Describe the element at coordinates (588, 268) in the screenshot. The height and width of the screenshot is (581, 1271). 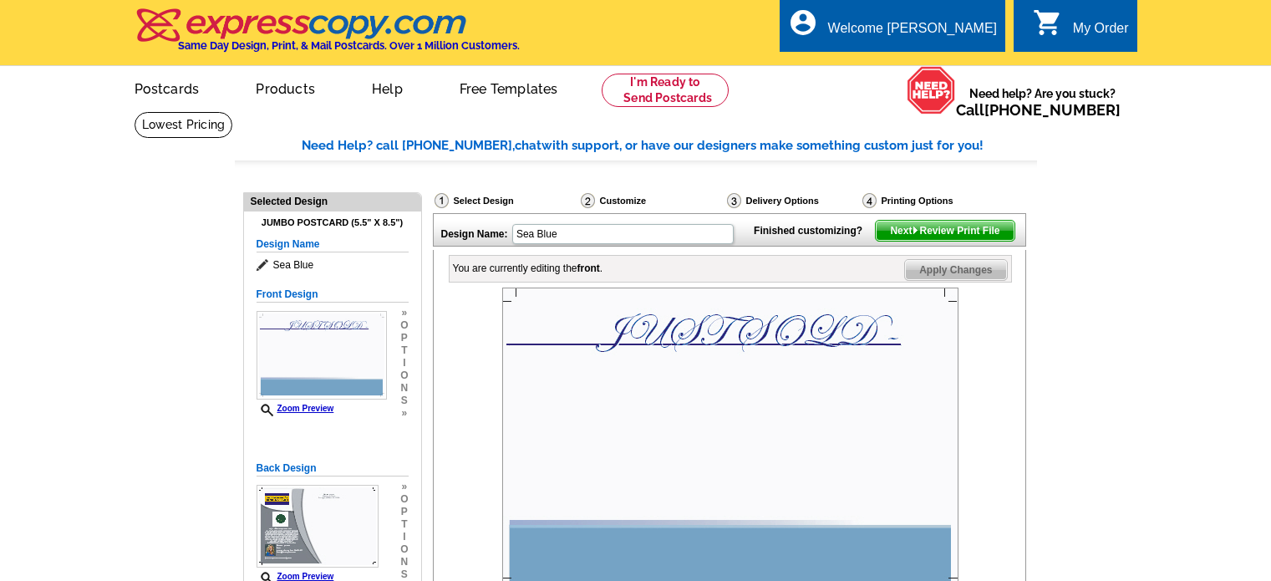
I see `b: front` at that location.